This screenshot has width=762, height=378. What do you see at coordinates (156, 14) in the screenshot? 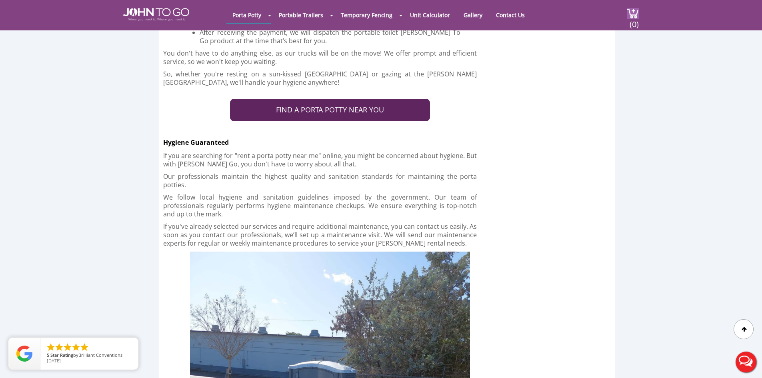
I see `img: JOHN to go` at bounding box center [156, 14].